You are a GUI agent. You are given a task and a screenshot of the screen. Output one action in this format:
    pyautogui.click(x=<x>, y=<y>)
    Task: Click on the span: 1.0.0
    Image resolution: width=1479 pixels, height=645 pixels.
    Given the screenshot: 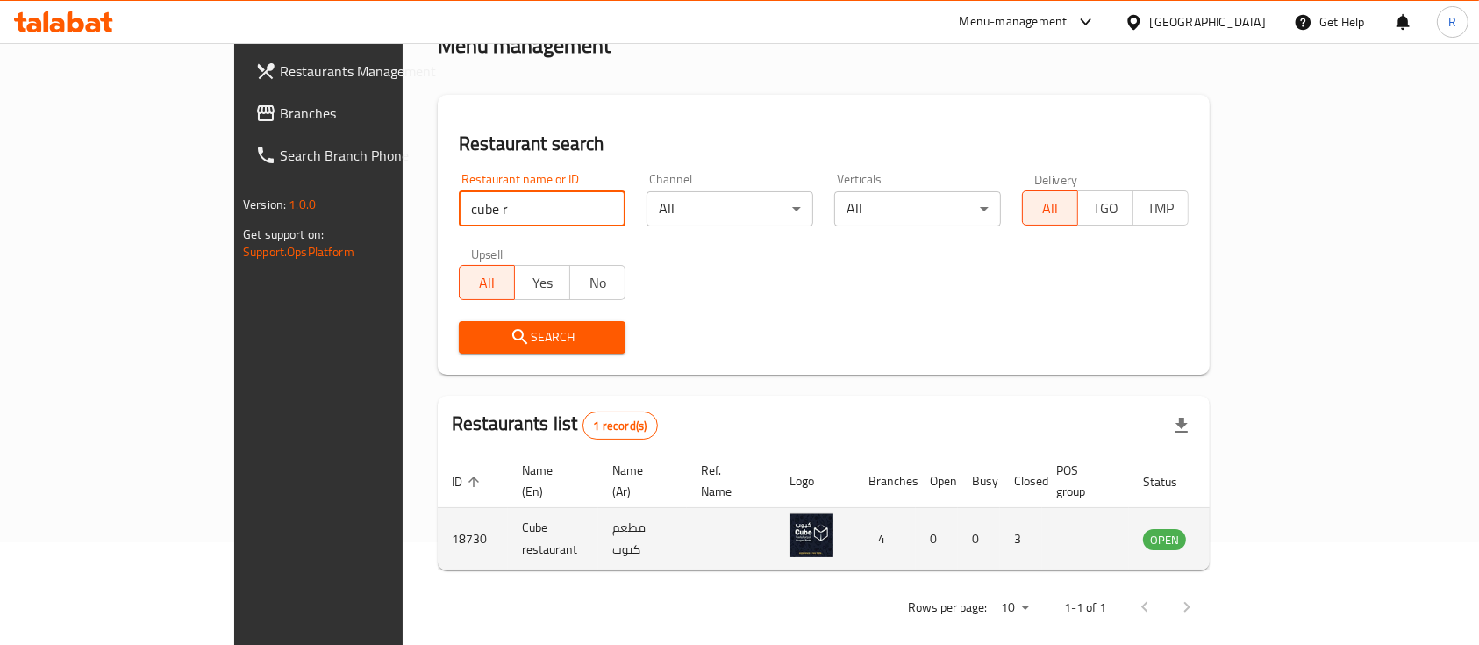 What is the action you would take?
    pyautogui.click(x=302, y=204)
    